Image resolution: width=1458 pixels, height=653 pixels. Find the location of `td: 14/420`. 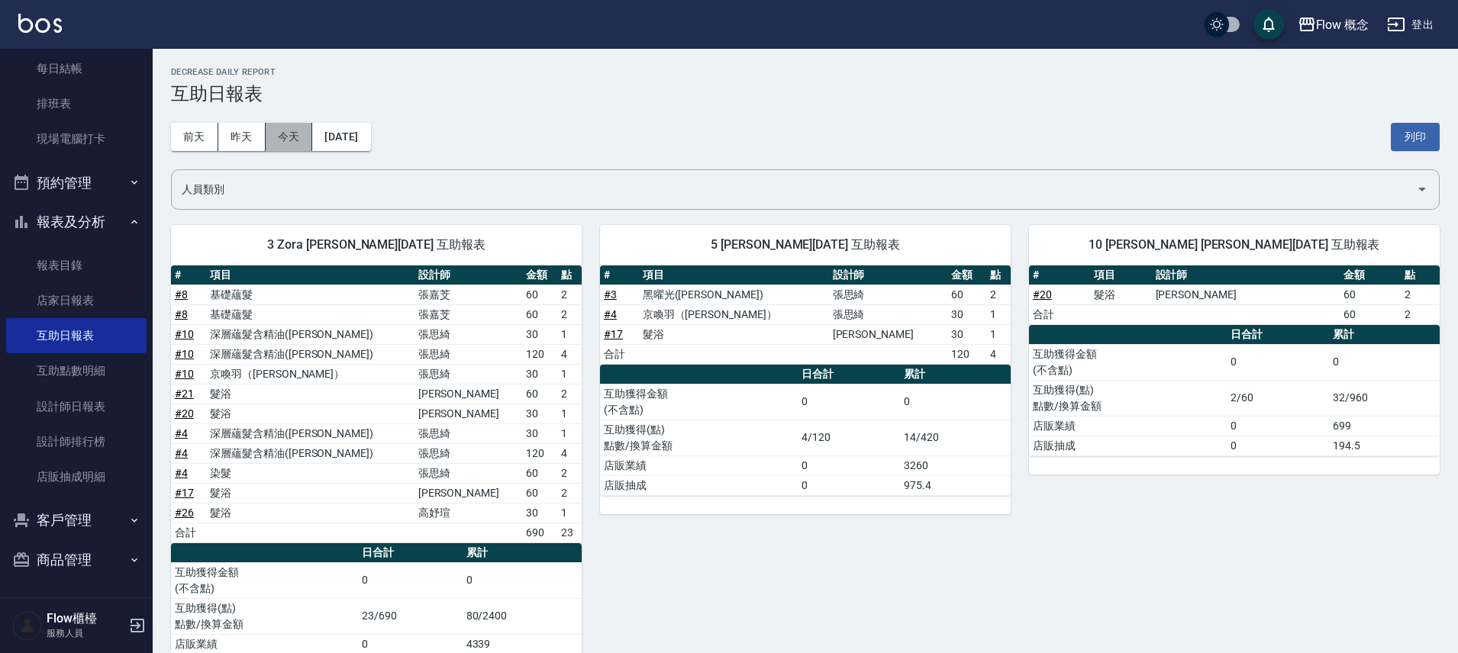

td: 14/420 is located at coordinates (955, 437).